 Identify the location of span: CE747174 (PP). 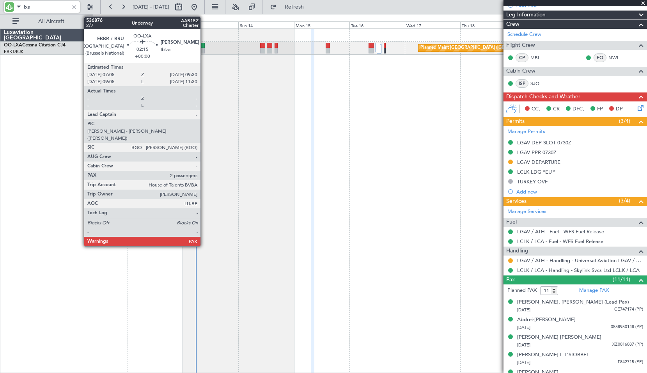
(629, 309).